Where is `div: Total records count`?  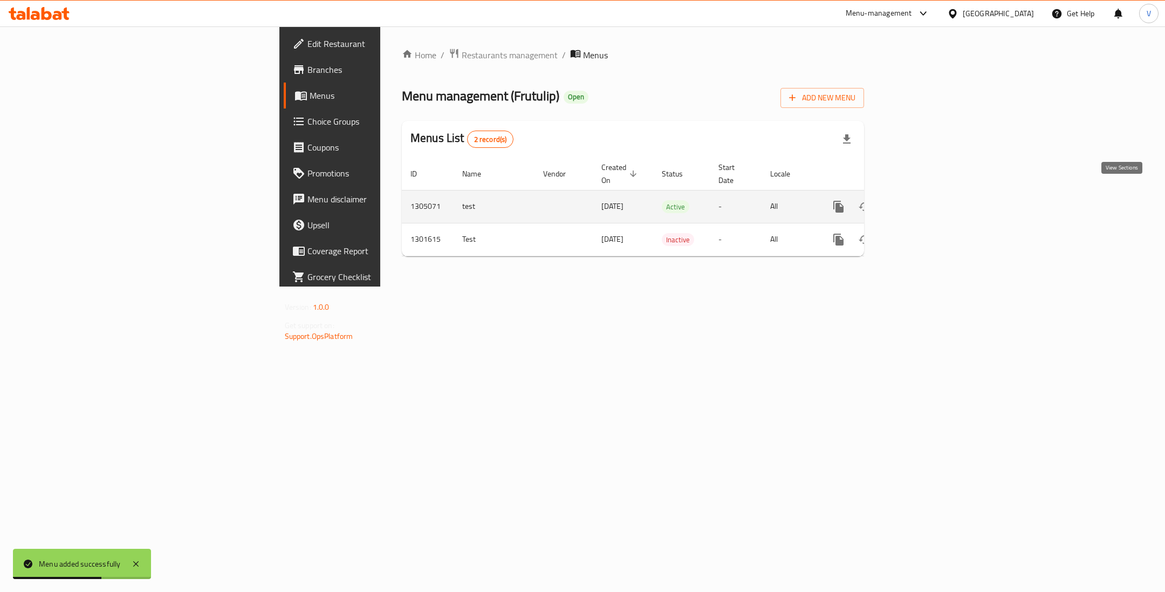
div: Total records count is located at coordinates (490, 139).